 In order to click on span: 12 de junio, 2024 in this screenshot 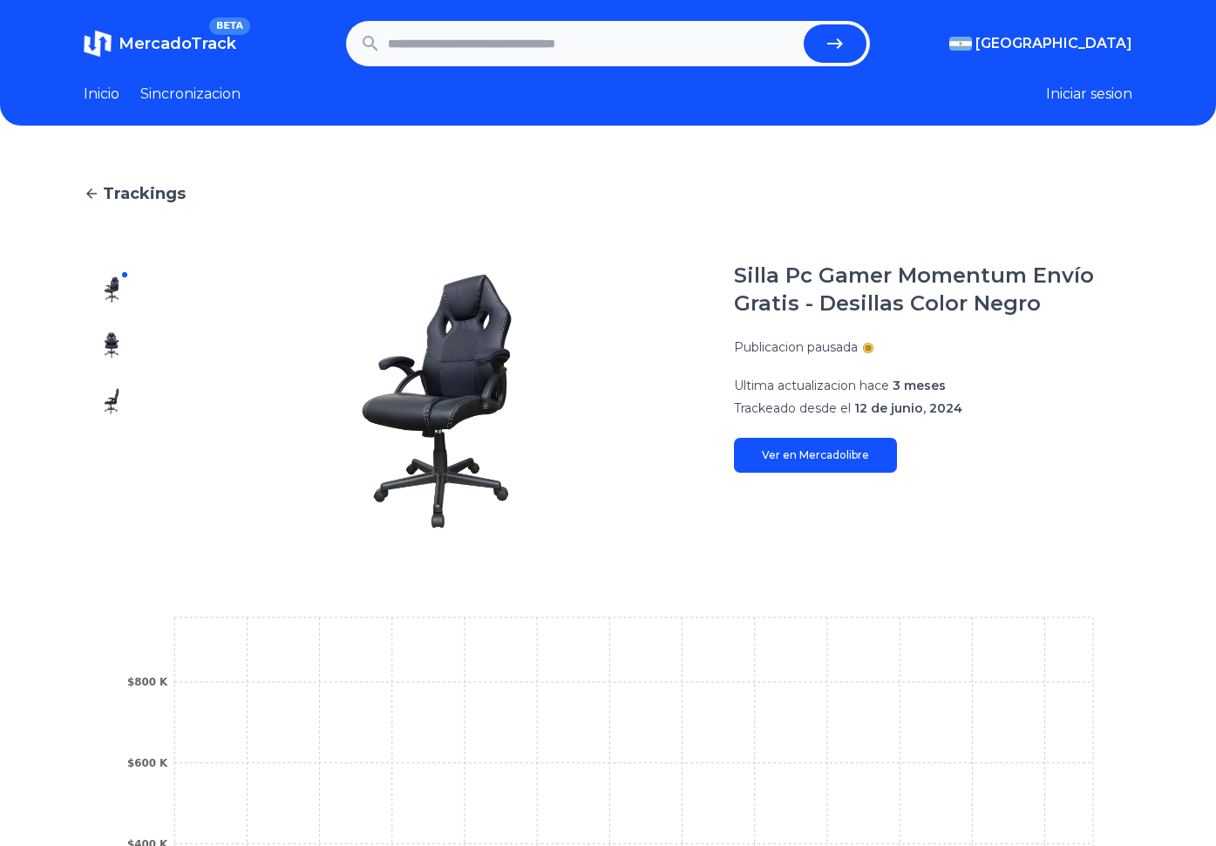, I will do `click(908, 408)`.